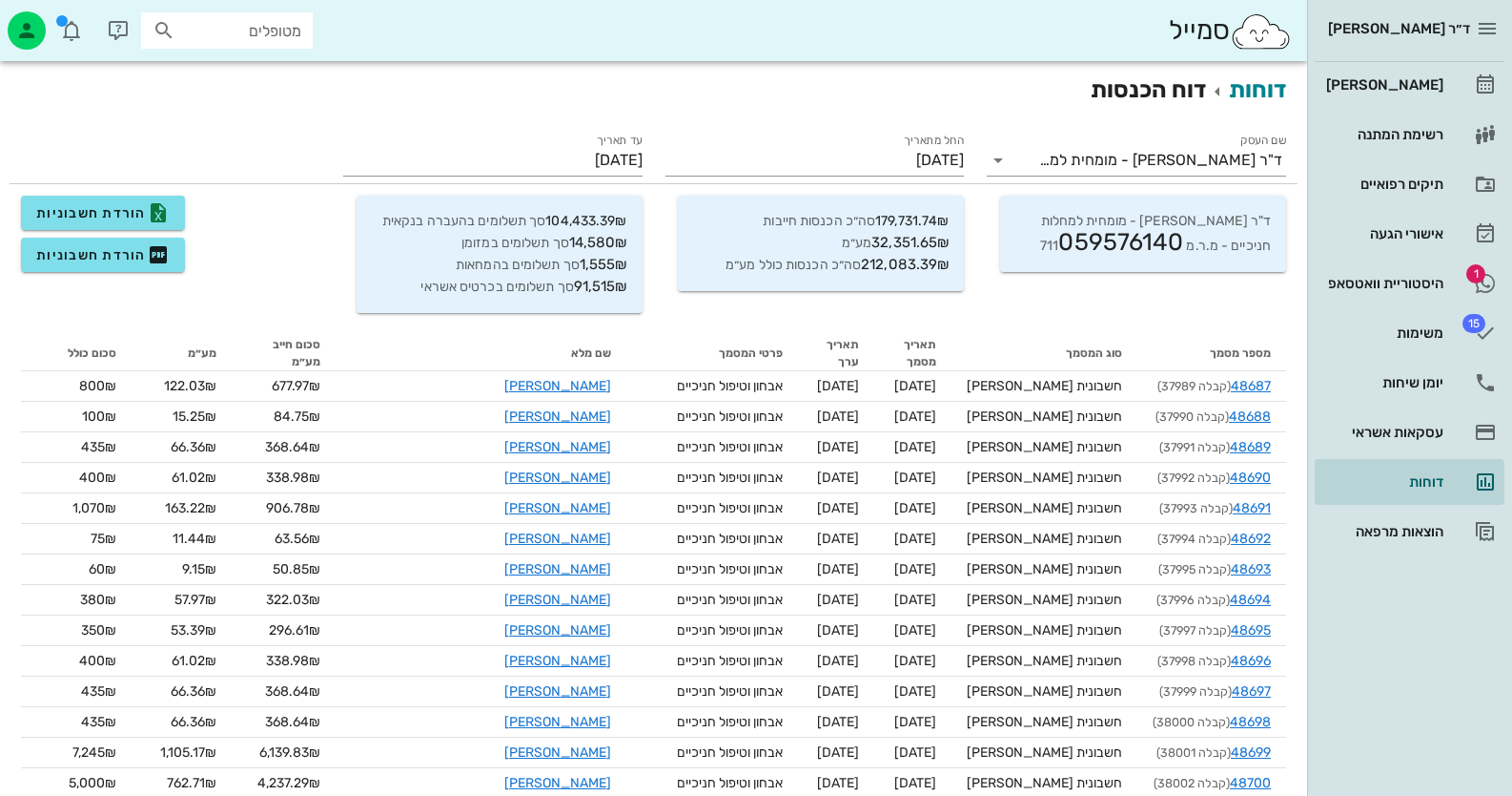  Describe the element at coordinates (1251, 416) in the screenshot. I see `a: 48688` at that location.